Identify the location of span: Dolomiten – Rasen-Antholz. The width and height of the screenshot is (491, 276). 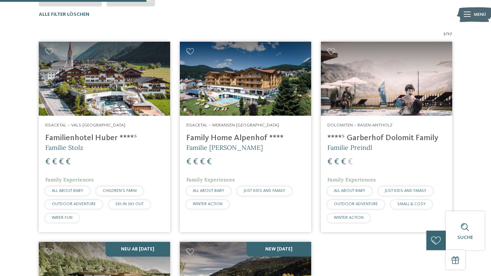
(360, 125).